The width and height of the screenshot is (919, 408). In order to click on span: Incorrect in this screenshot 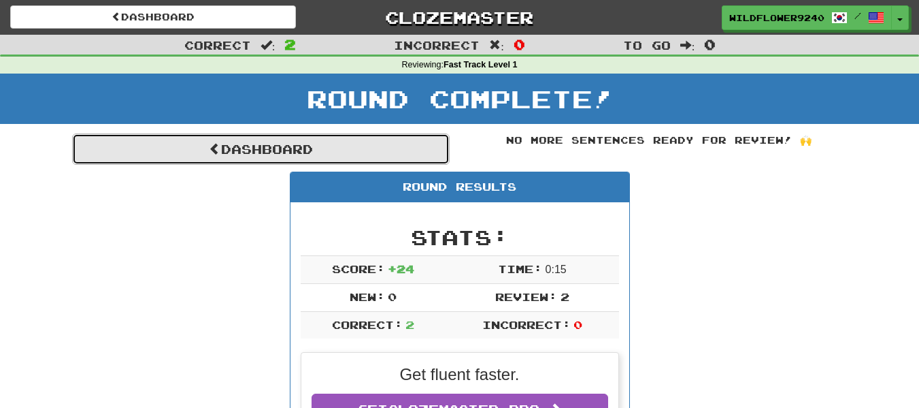, I will do `click(437, 45)`.